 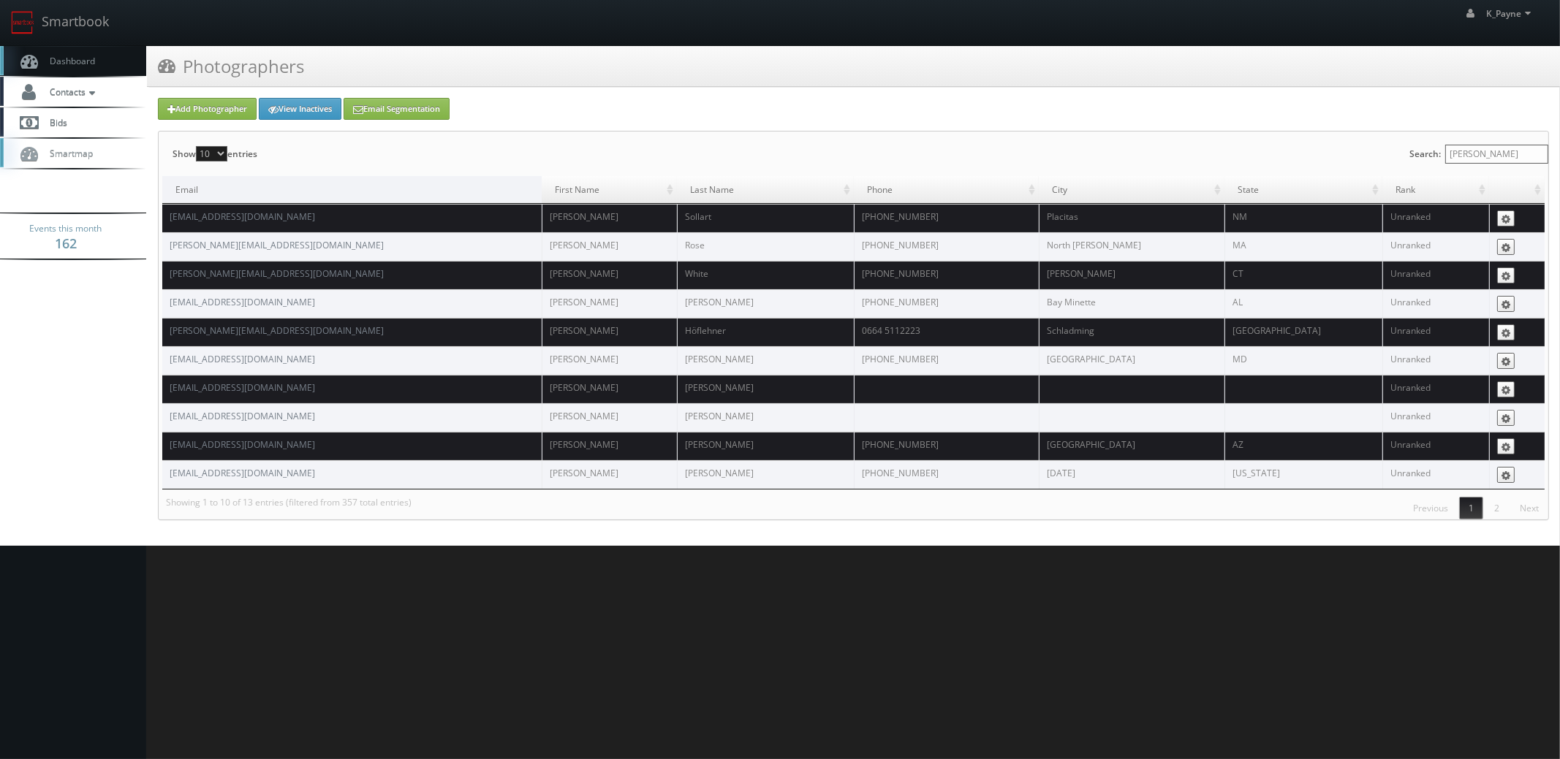 I want to click on a: 2, so click(x=1496, y=508).